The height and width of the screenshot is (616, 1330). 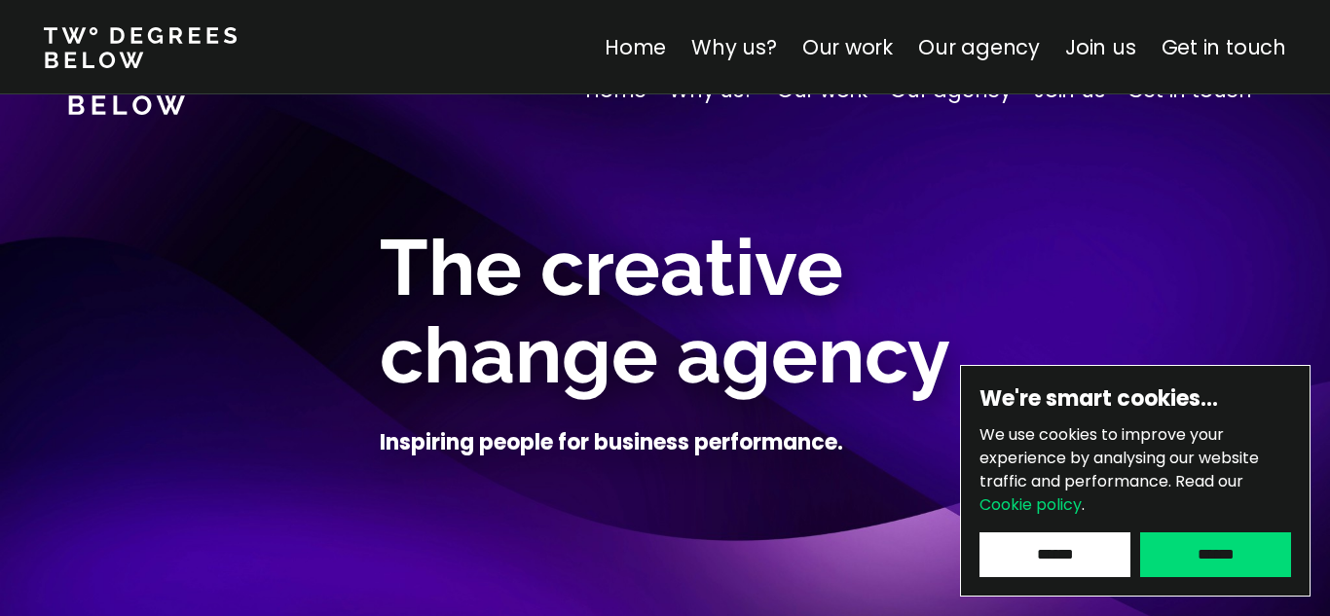 I want to click on a: Get in touch, so click(x=1224, y=47).